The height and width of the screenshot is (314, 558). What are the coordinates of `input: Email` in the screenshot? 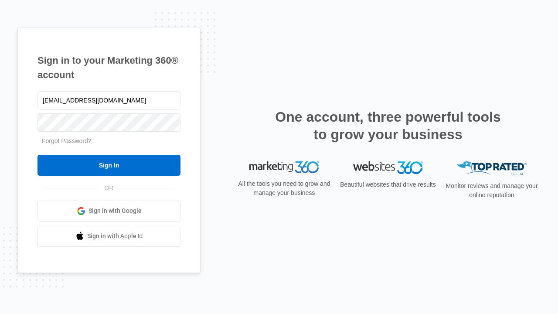 It's located at (109, 100).